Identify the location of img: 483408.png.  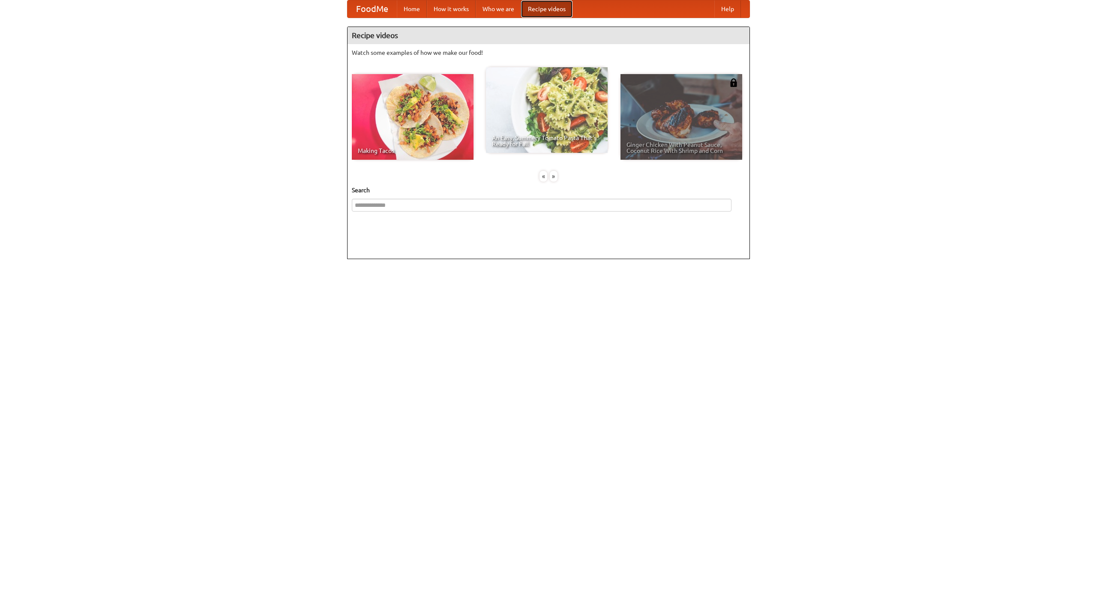
(733, 83).